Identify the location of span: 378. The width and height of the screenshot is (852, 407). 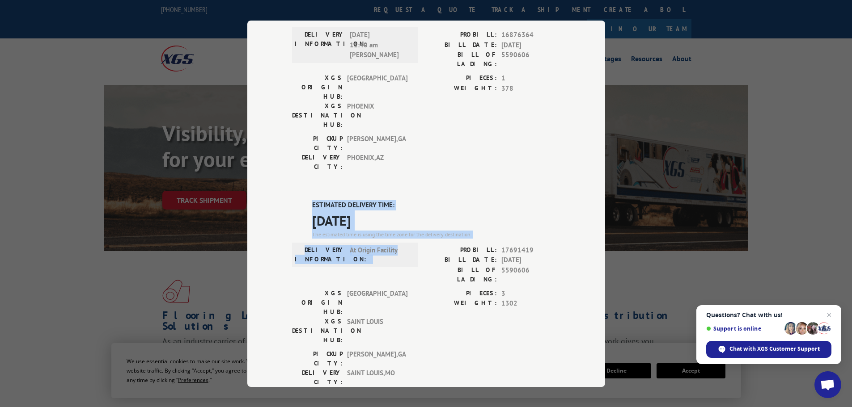
(531, 88).